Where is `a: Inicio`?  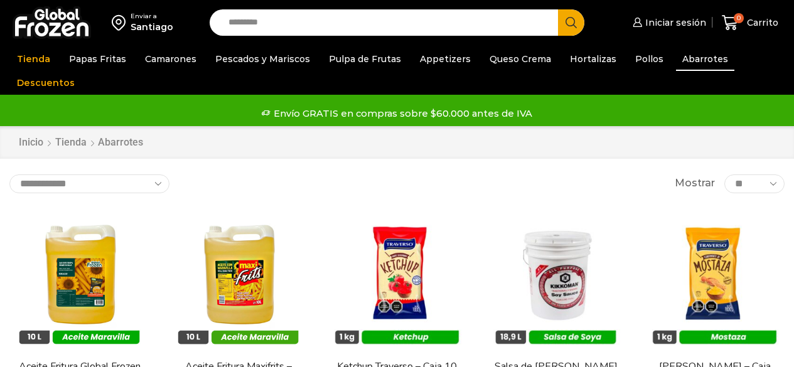 a: Inicio is located at coordinates (31, 143).